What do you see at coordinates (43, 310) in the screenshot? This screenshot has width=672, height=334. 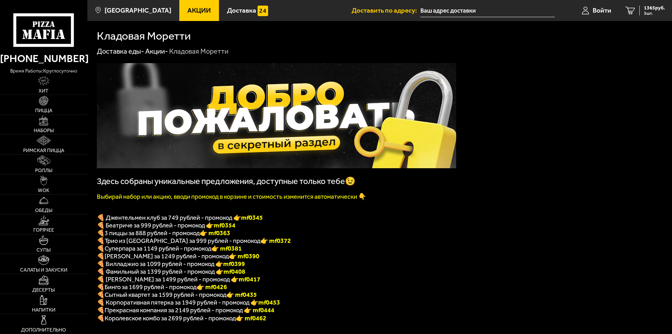 I see `span: Напитки` at bounding box center [43, 310].